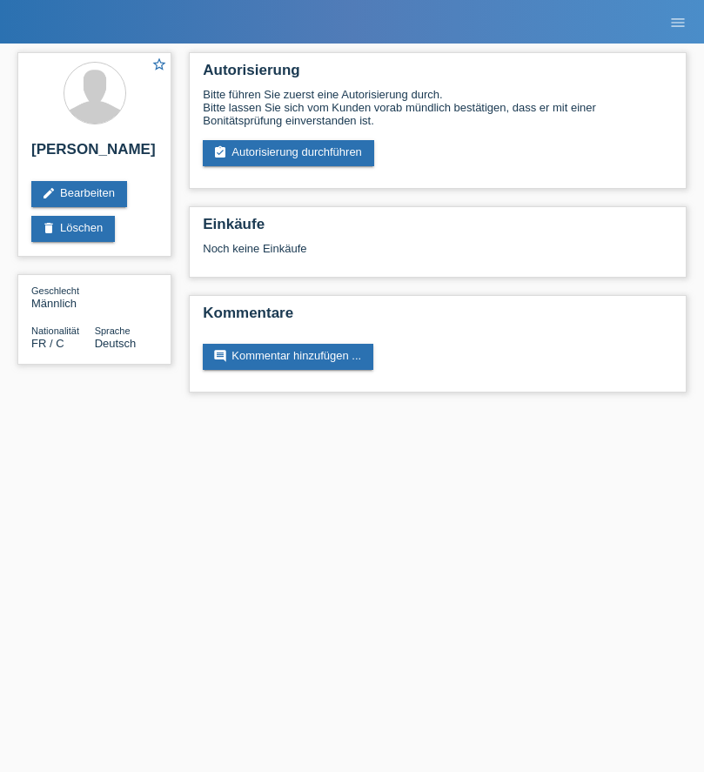 Image resolution: width=704 pixels, height=772 pixels. I want to click on a: assignment_turned_inAutorisierung durchführen, so click(288, 153).